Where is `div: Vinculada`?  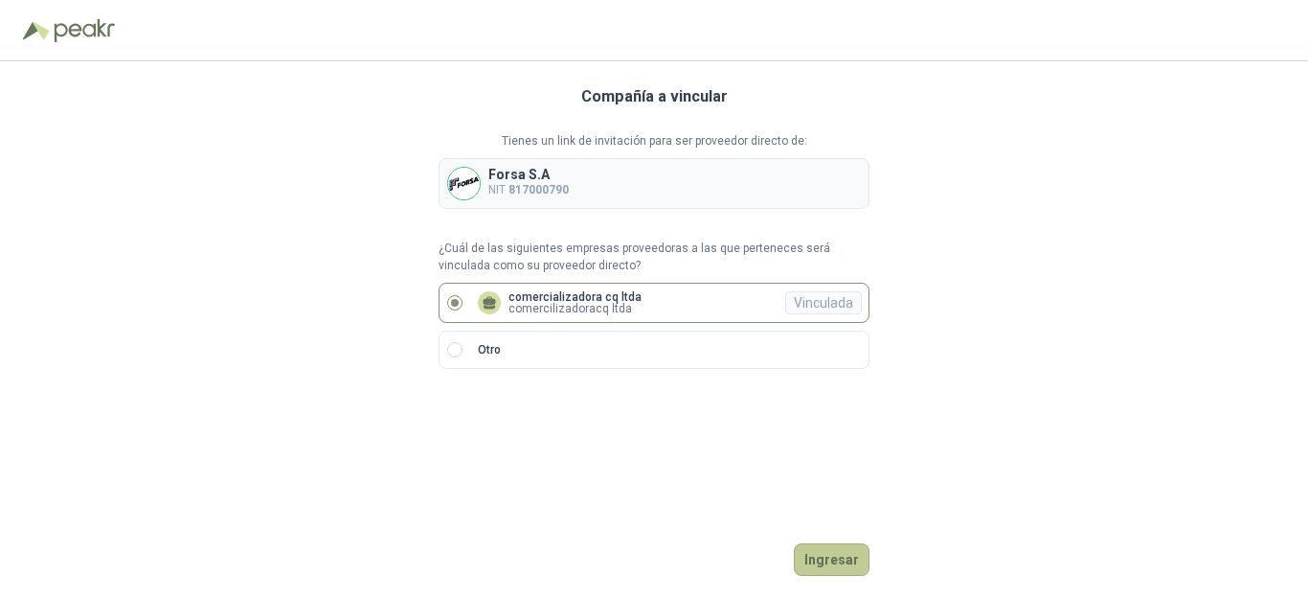 div: Vinculada is located at coordinates (824, 303).